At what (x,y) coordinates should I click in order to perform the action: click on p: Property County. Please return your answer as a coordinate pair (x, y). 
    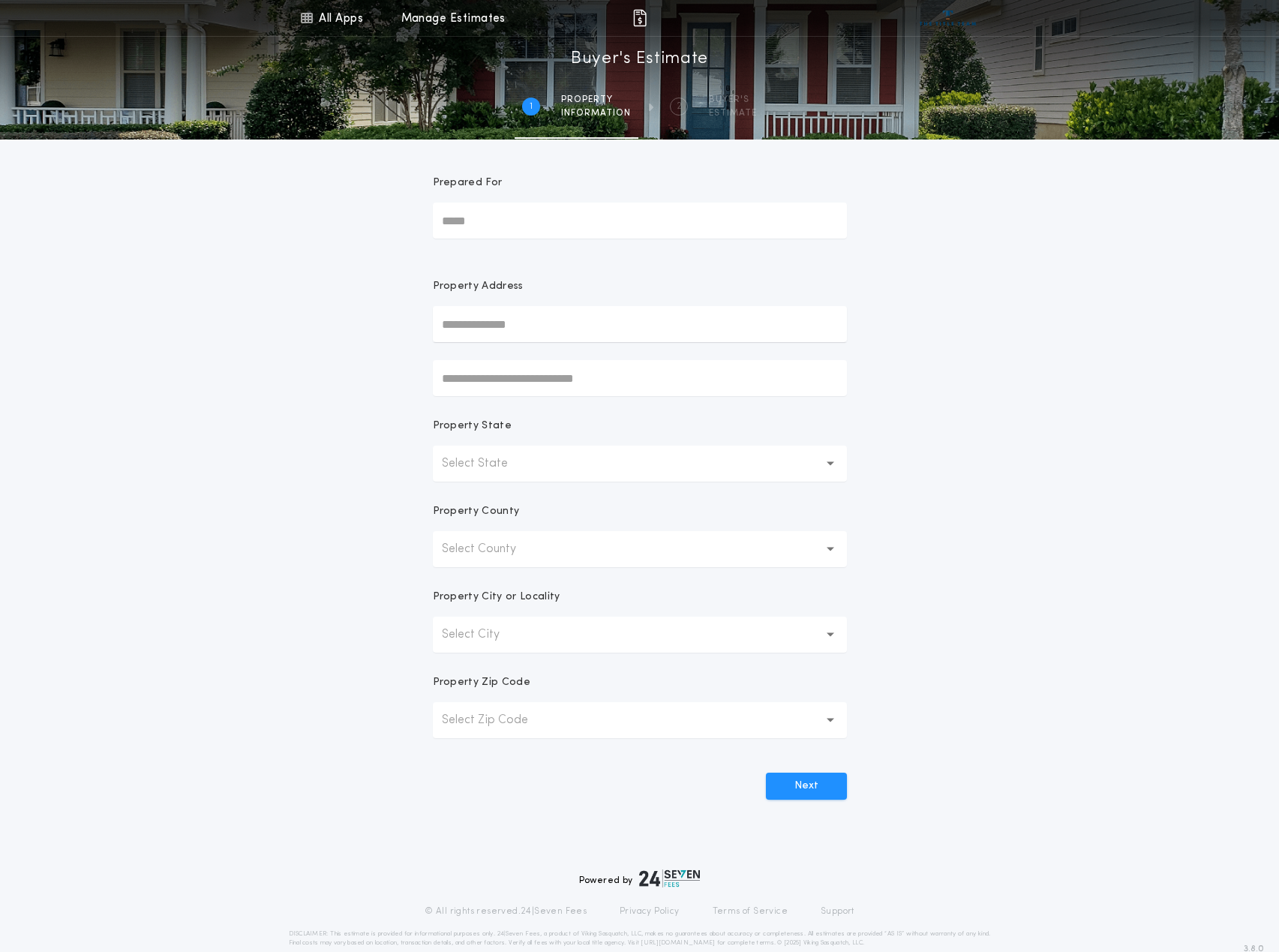
    Looking at the image, I should click on (476, 512).